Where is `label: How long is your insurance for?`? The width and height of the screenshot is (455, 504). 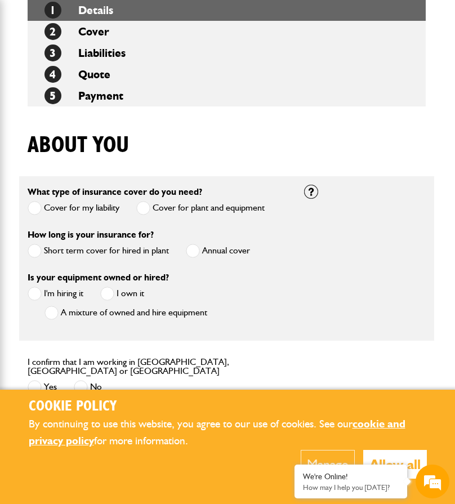
label: How long is your insurance for? is located at coordinates (91, 235).